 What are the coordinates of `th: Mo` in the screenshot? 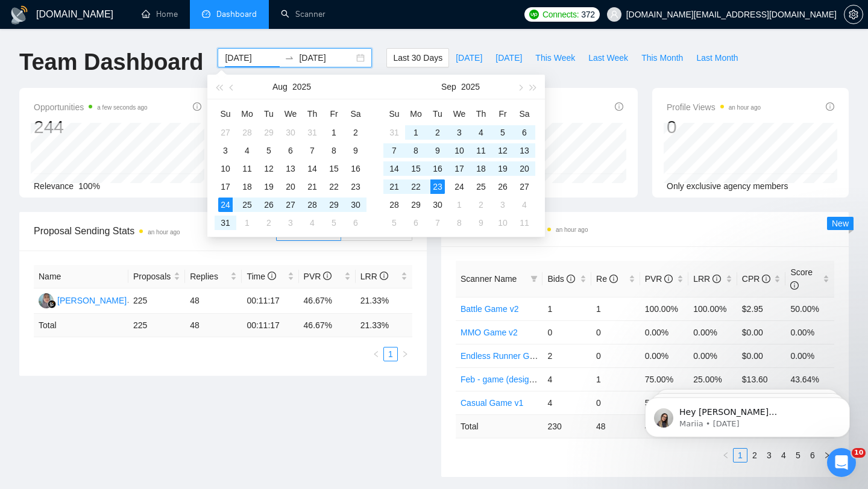 It's located at (416, 114).